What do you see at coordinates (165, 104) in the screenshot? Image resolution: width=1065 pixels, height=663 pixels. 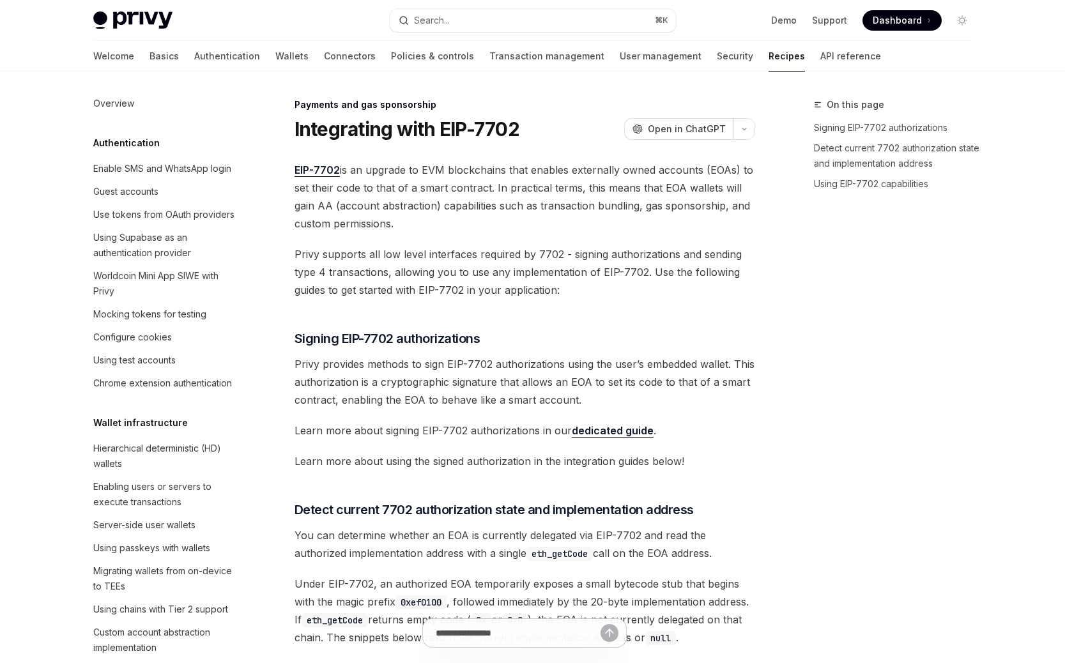 I see `a: Overview` at bounding box center [165, 104].